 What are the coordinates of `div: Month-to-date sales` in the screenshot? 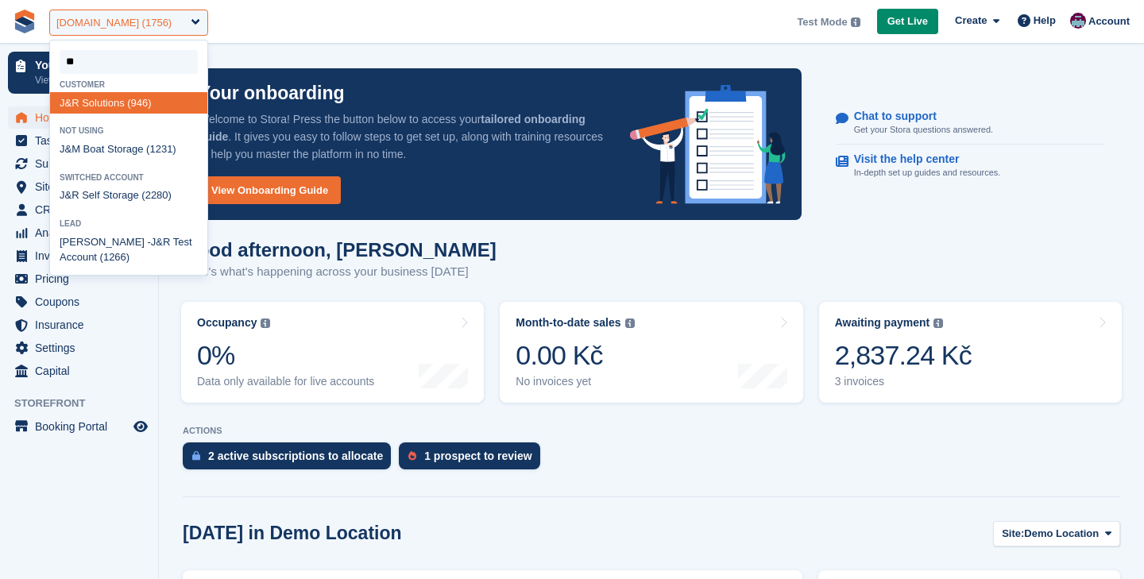 It's located at (568, 323).